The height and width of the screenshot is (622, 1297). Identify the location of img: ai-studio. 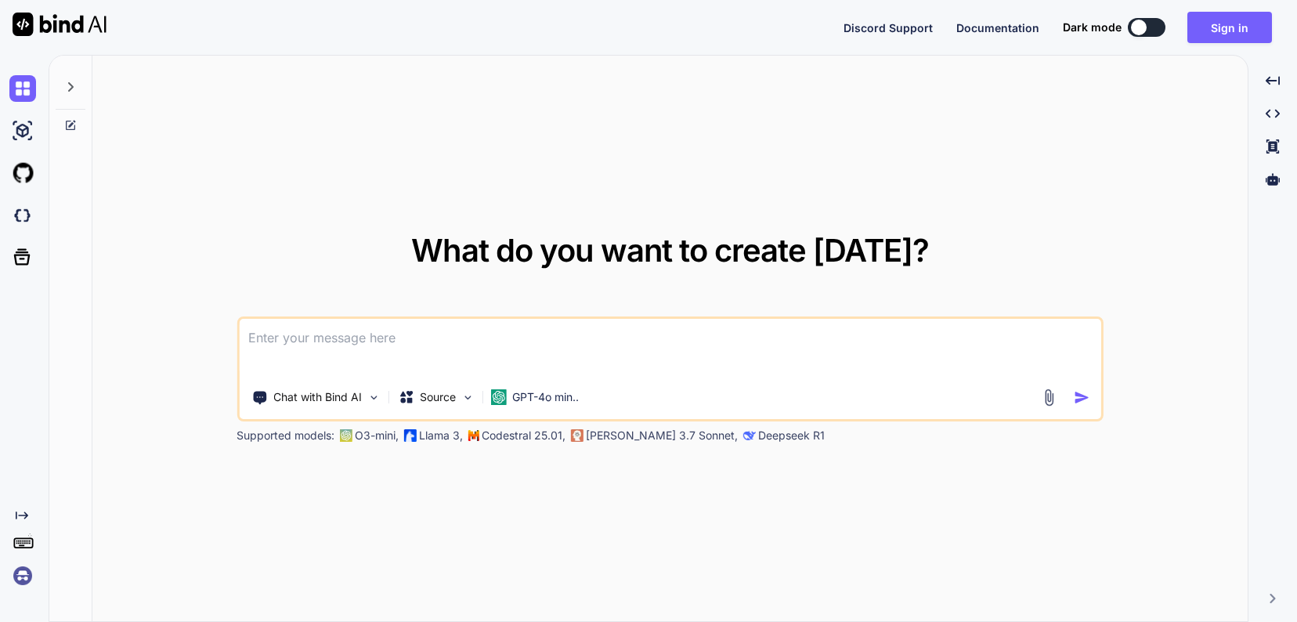
(23, 131).